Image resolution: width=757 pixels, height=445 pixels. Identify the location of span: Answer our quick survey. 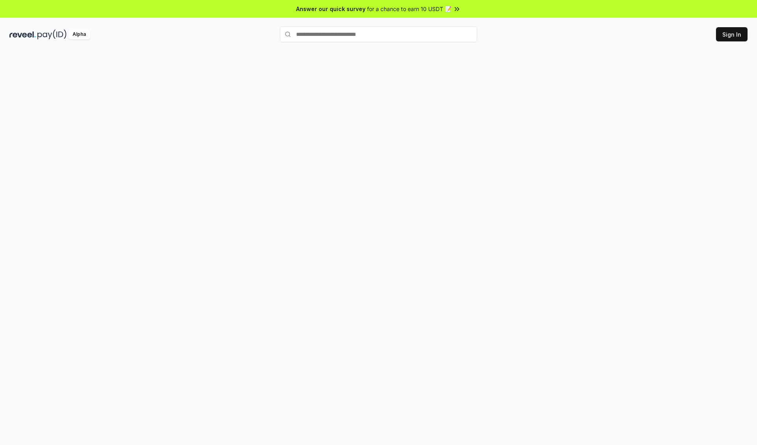
(331, 9).